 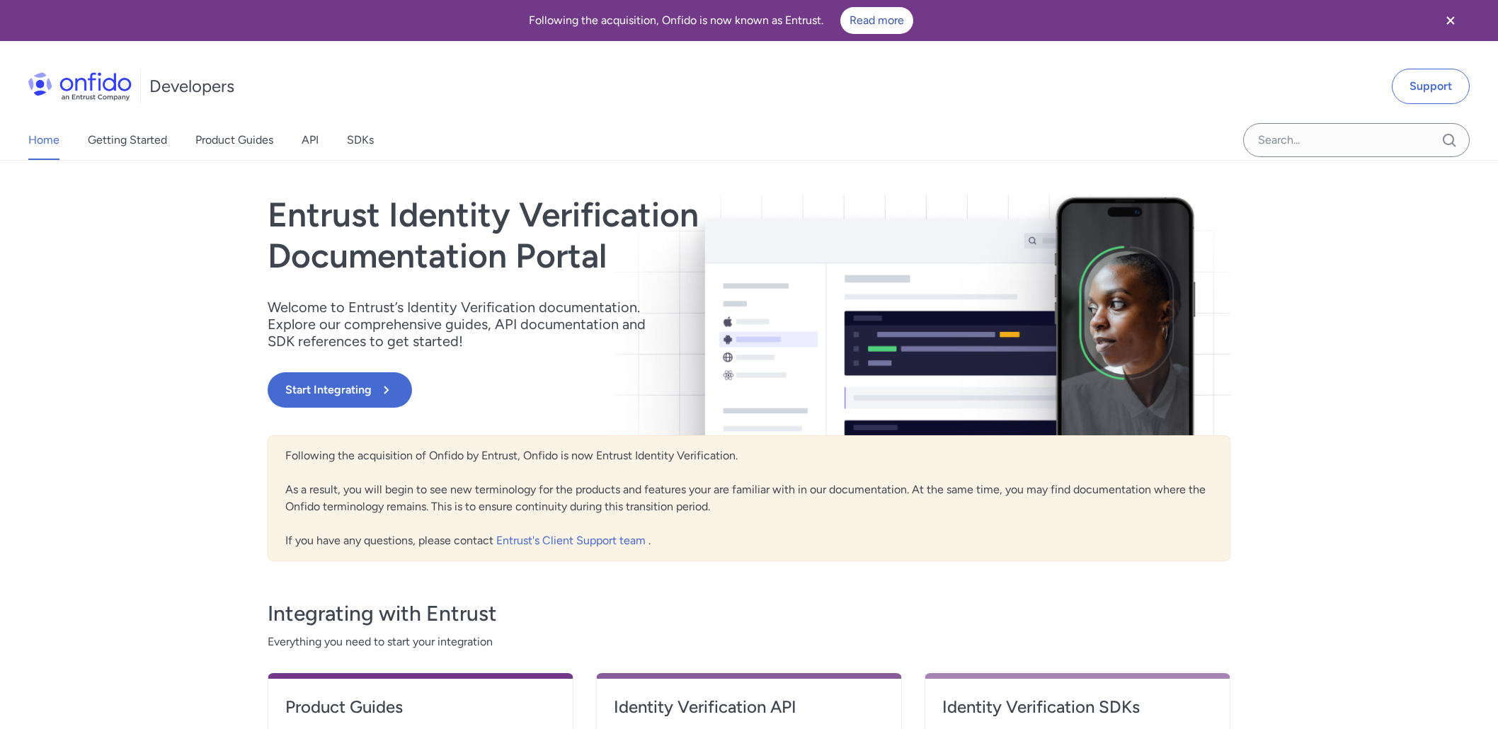 I want to click on div: Following the acquisition of Onfido by Entrust, Onfido is now Entrust Identity Verification. As a..., so click(x=749, y=498).